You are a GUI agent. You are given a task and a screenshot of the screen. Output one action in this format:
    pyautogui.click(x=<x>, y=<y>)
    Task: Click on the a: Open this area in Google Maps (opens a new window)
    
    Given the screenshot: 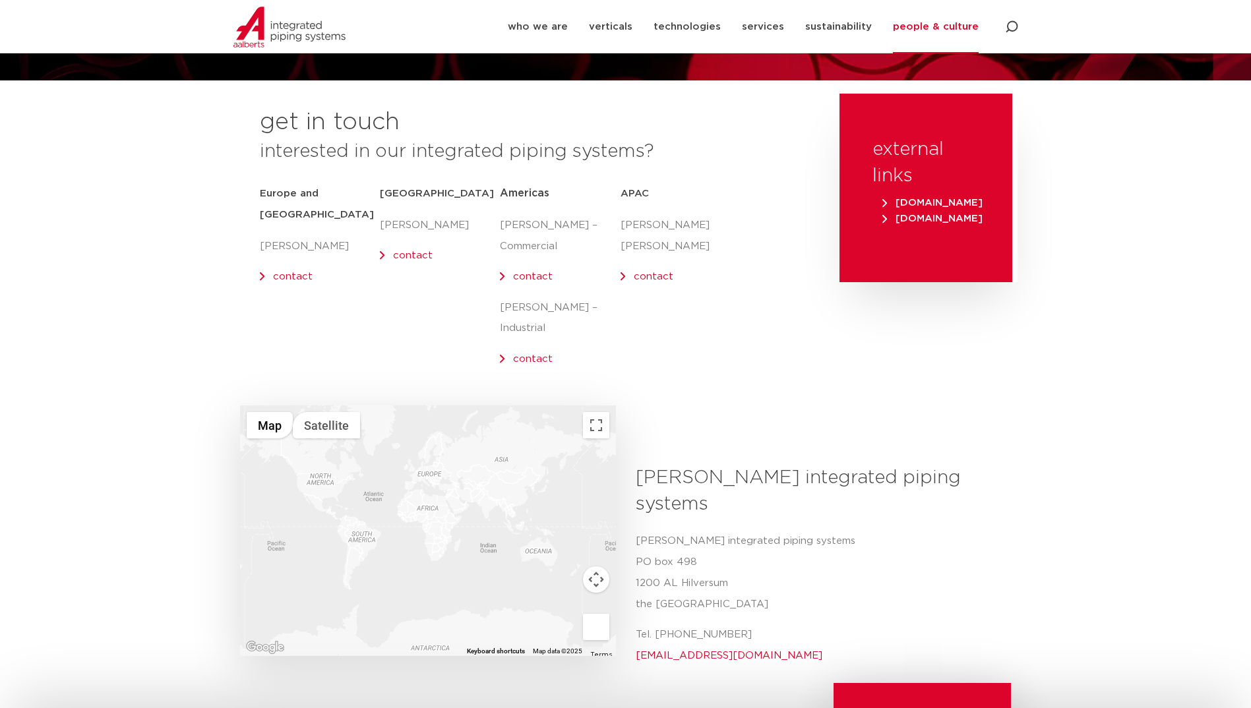 What is the action you would take?
    pyautogui.click(x=265, y=647)
    